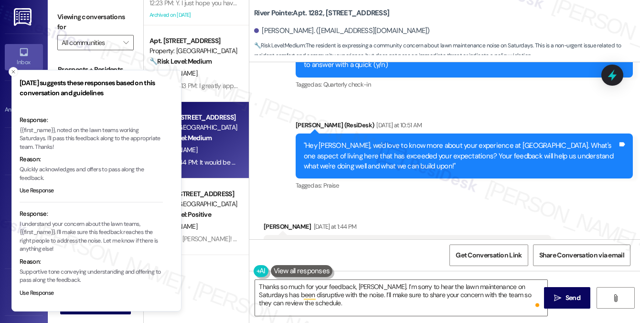 The width and height of the screenshot is (640, 323). I want to click on a: Insights •, so click(24, 198).